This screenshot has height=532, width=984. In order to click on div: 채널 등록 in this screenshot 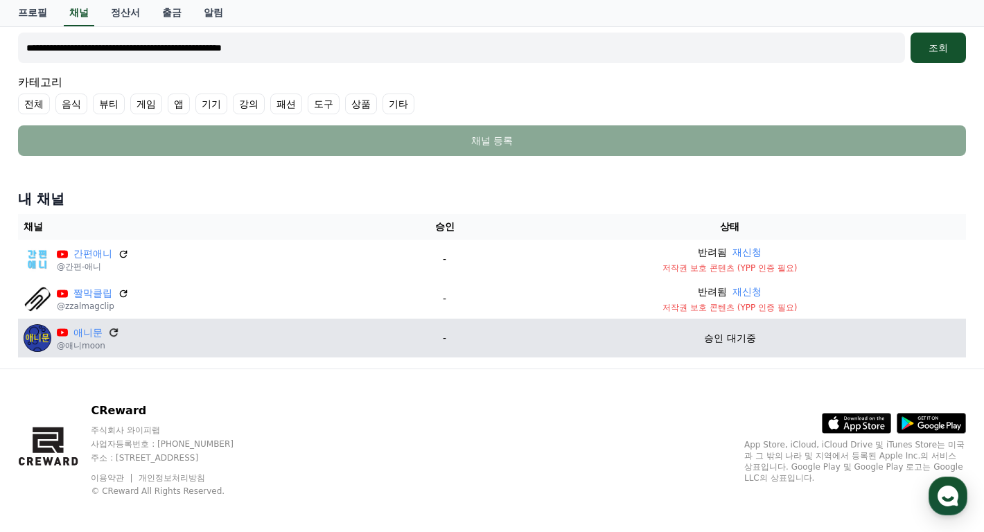, I will do `click(492, 141)`.